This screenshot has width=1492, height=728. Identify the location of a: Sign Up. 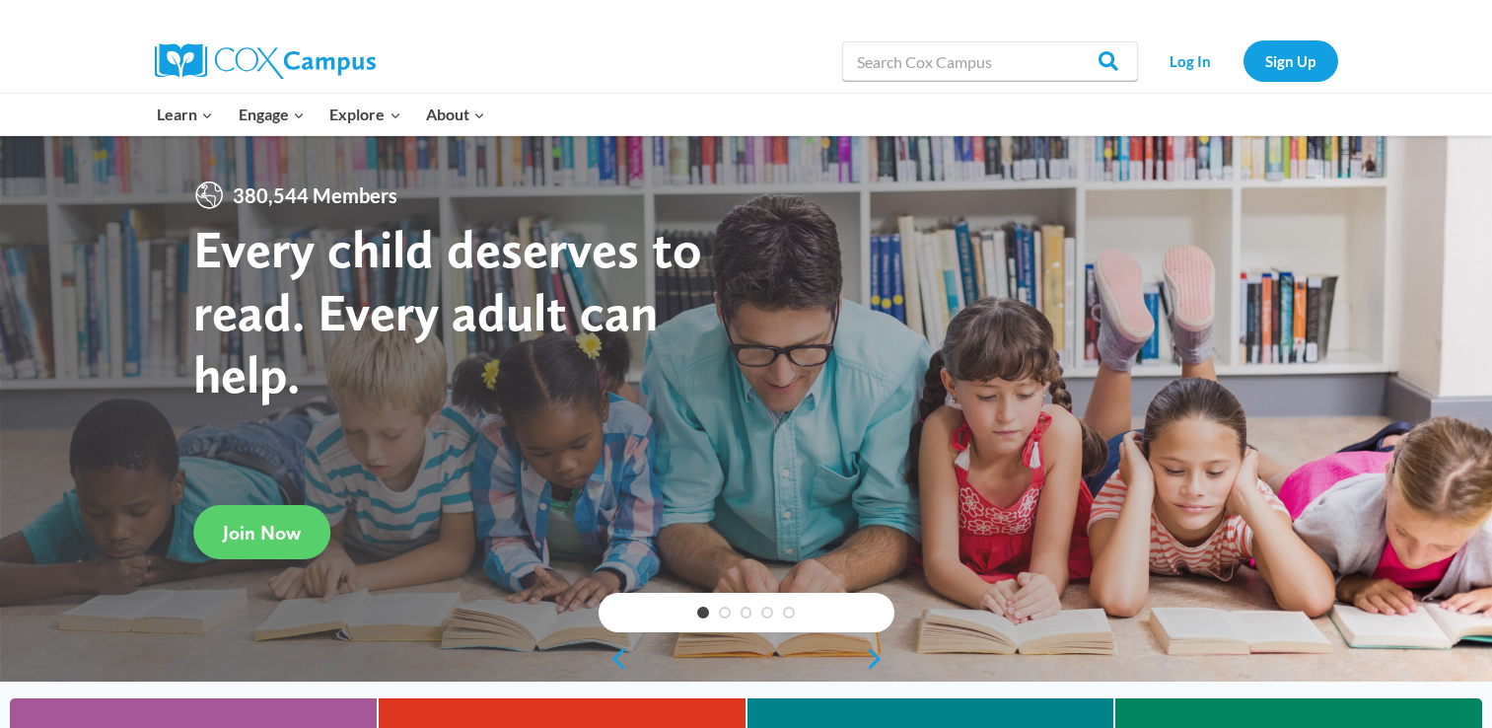
(1291, 60).